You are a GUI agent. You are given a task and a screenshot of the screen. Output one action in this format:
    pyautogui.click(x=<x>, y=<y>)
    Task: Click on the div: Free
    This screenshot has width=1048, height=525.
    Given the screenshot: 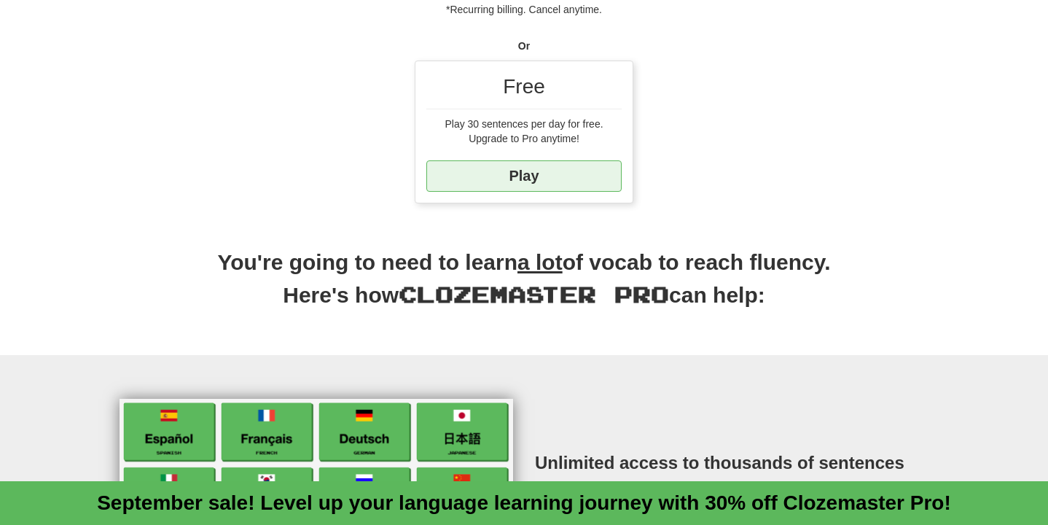 What is the action you would take?
    pyautogui.click(x=524, y=90)
    